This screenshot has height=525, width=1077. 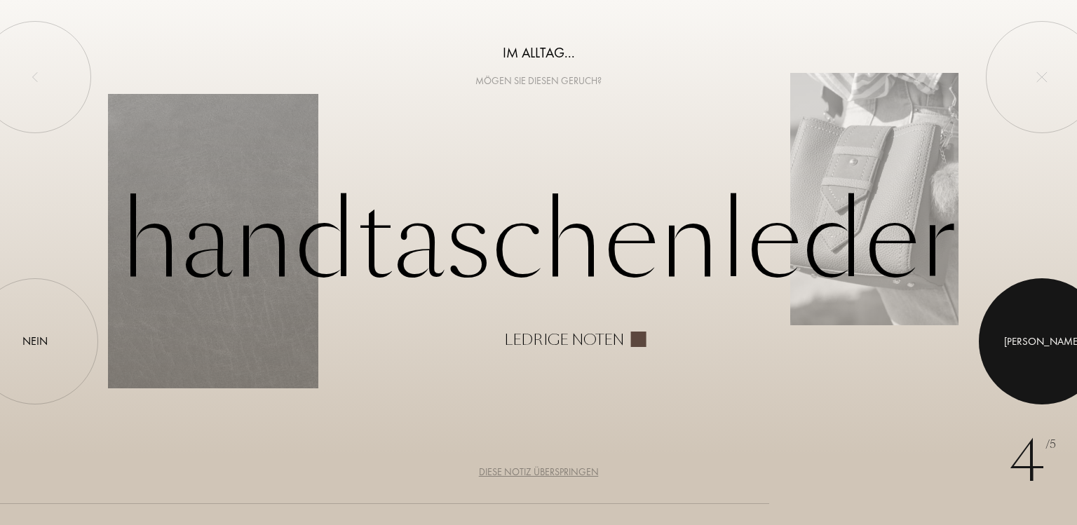 What do you see at coordinates (538, 472) in the screenshot?
I see `div: Diese Notiz überspringen` at bounding box center [538, 472].